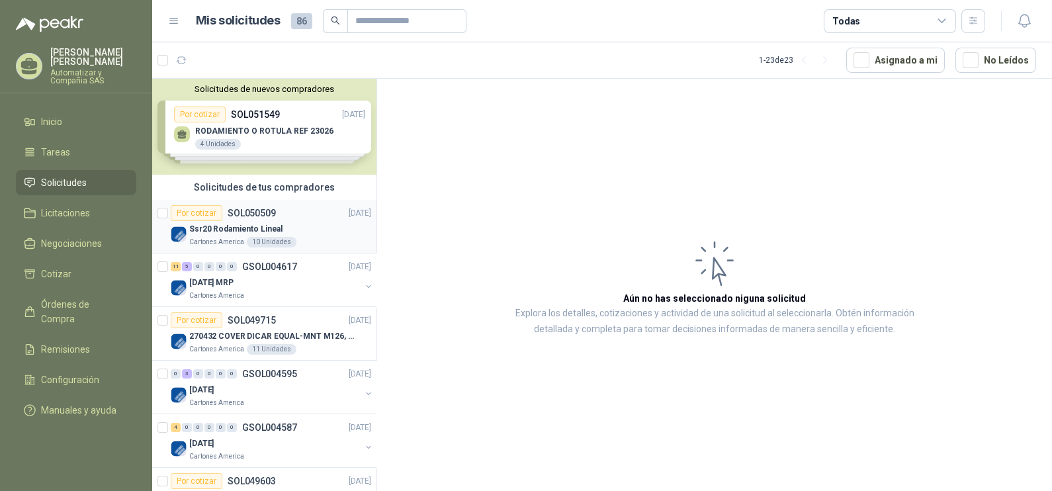  I want to click on button: Solicitudes de nuevos compradores, so click(264, 89).